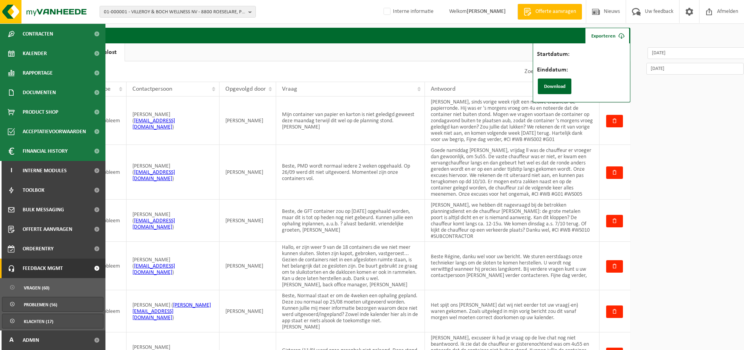 This screenshot has width=744, height=350. What do you see at coordinates (45, 151) in the screenshot?
I see `span: Financial History` at bounding box center [45, 151].